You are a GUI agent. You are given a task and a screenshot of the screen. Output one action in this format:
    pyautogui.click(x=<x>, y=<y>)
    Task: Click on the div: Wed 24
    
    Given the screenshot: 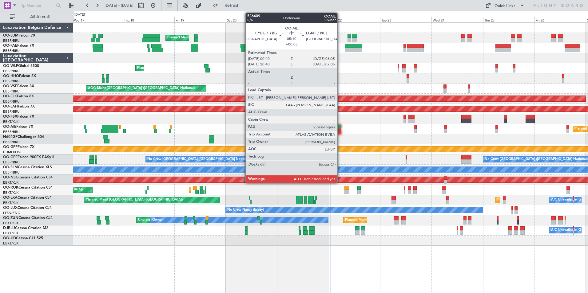 What is the action you would take?
    pyautogui.click(x=457, y=20)
    